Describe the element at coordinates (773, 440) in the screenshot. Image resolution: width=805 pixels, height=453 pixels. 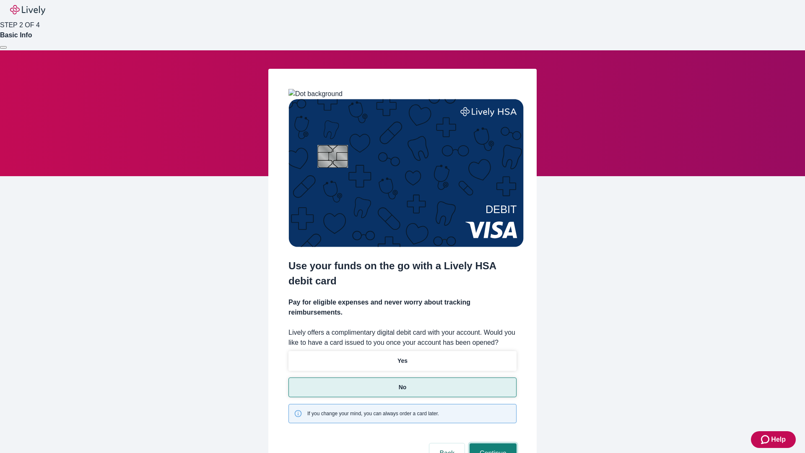
I see `button: Zendesk support iconHelp` at that location.